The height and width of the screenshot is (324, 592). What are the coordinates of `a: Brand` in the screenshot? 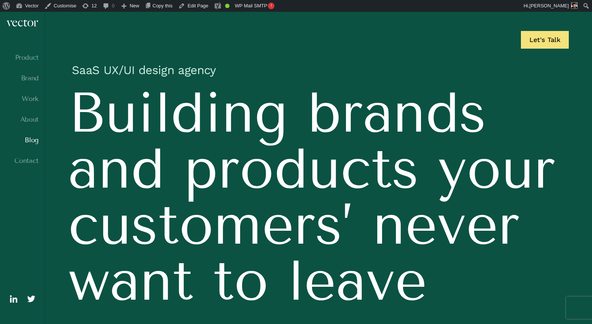 It's located at (22, 78).